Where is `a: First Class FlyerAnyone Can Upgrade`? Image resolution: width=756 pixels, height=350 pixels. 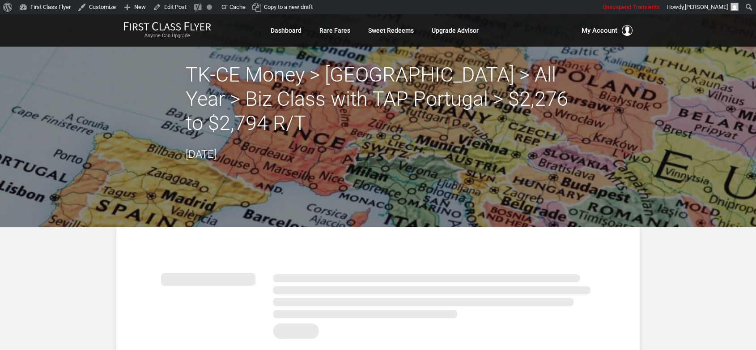
a: First Class FlyerAnyone Can Upgrade is located at coordinates (167, 30).